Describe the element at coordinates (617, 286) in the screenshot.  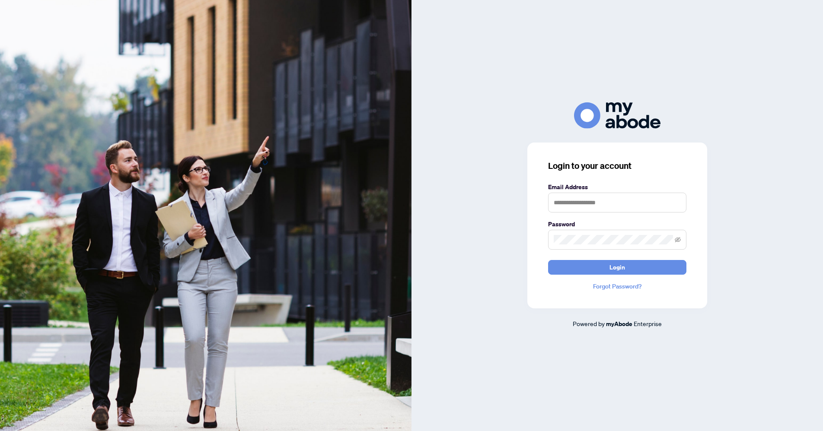
I see `a: Forgot Password?` at that location.